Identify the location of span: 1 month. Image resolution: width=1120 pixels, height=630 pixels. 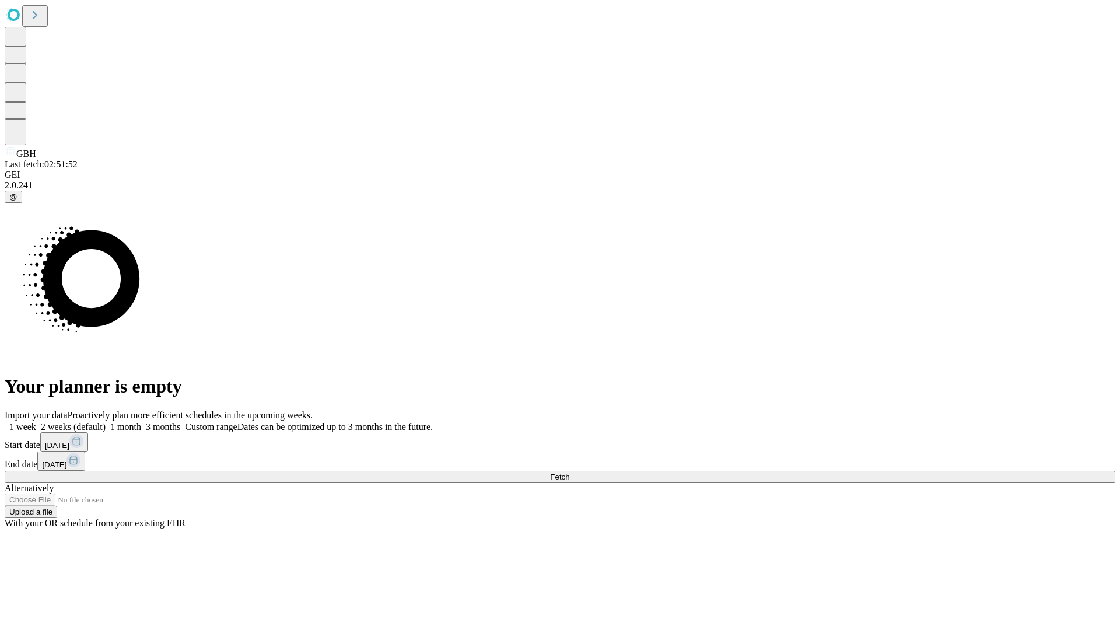
(125, 426).